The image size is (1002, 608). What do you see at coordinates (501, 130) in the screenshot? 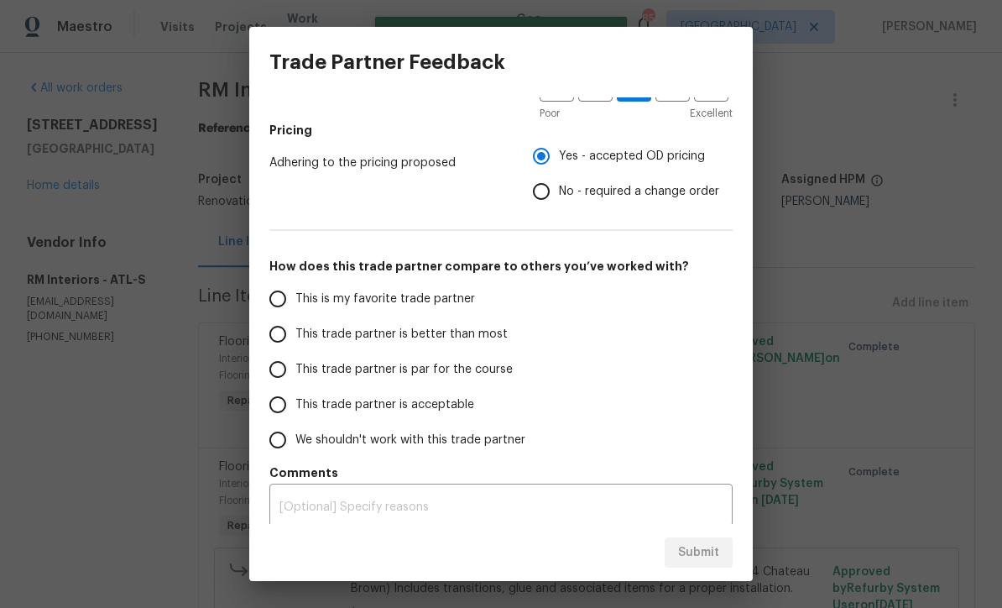
I see `h5: Pricing` at bounding box center [501, 130].